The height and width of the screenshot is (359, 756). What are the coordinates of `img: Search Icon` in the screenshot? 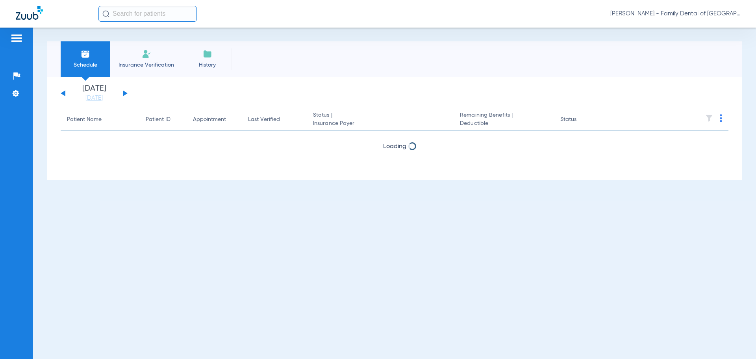 It's located at (106, 14).